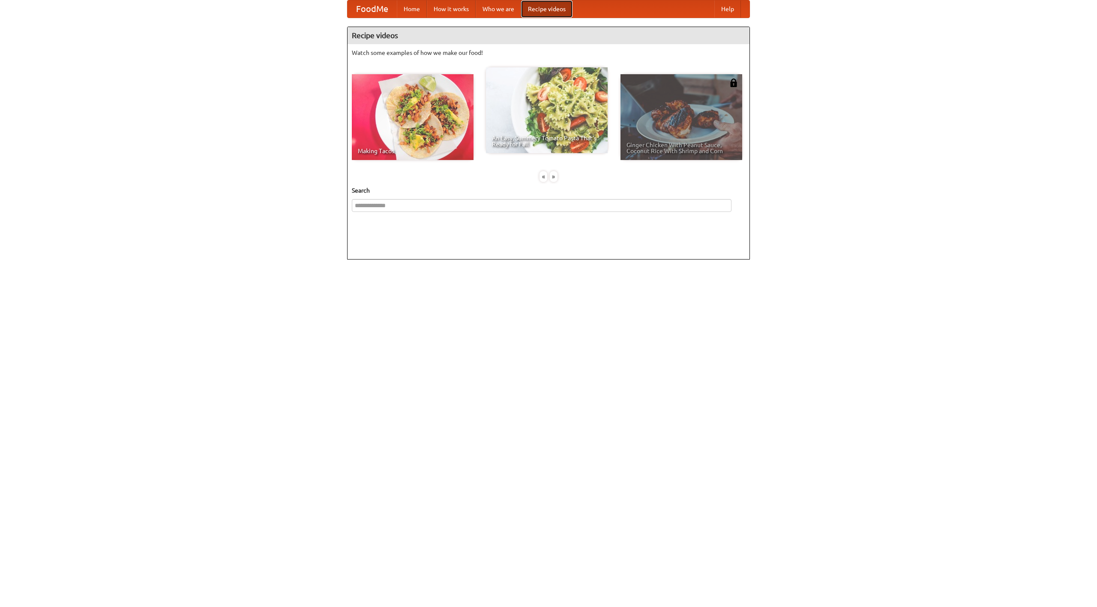 This screenshot has width=1097, height=607. Describe the element at coordinates (547, 141) in the screenshot. I see `span: An Easy, Summery Tomato Pasta That's Ready for Fall` at that location.